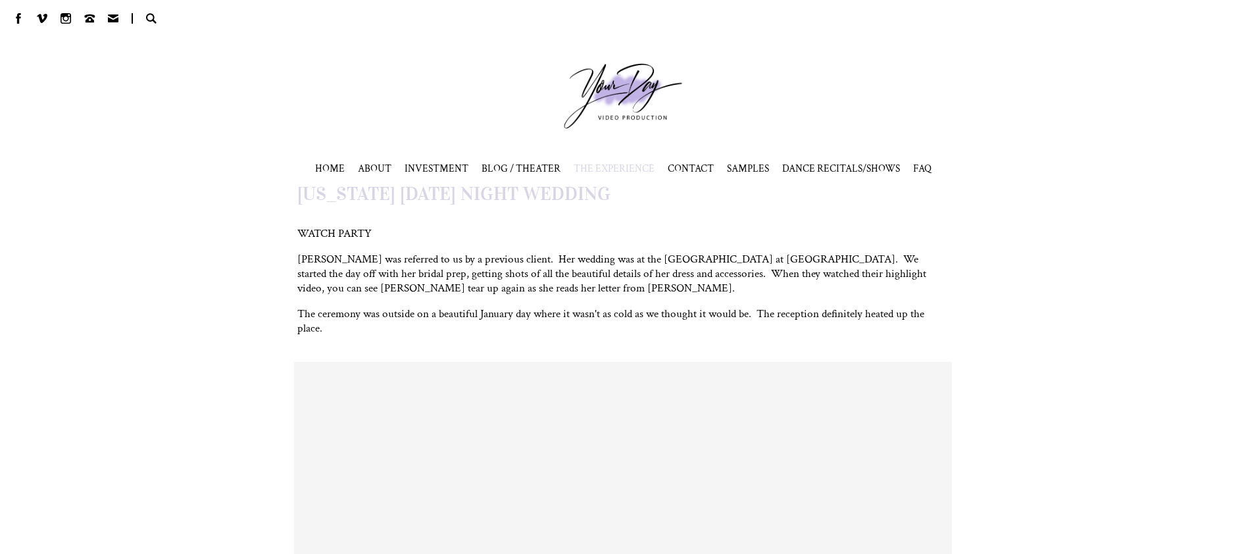 Image resolution: width=1246 pixels, height=554 pixels. What do you see at coordinates (436, 168) in the screenshot?
I see `span: INVESTMENT` at bounding box center [436, 168].